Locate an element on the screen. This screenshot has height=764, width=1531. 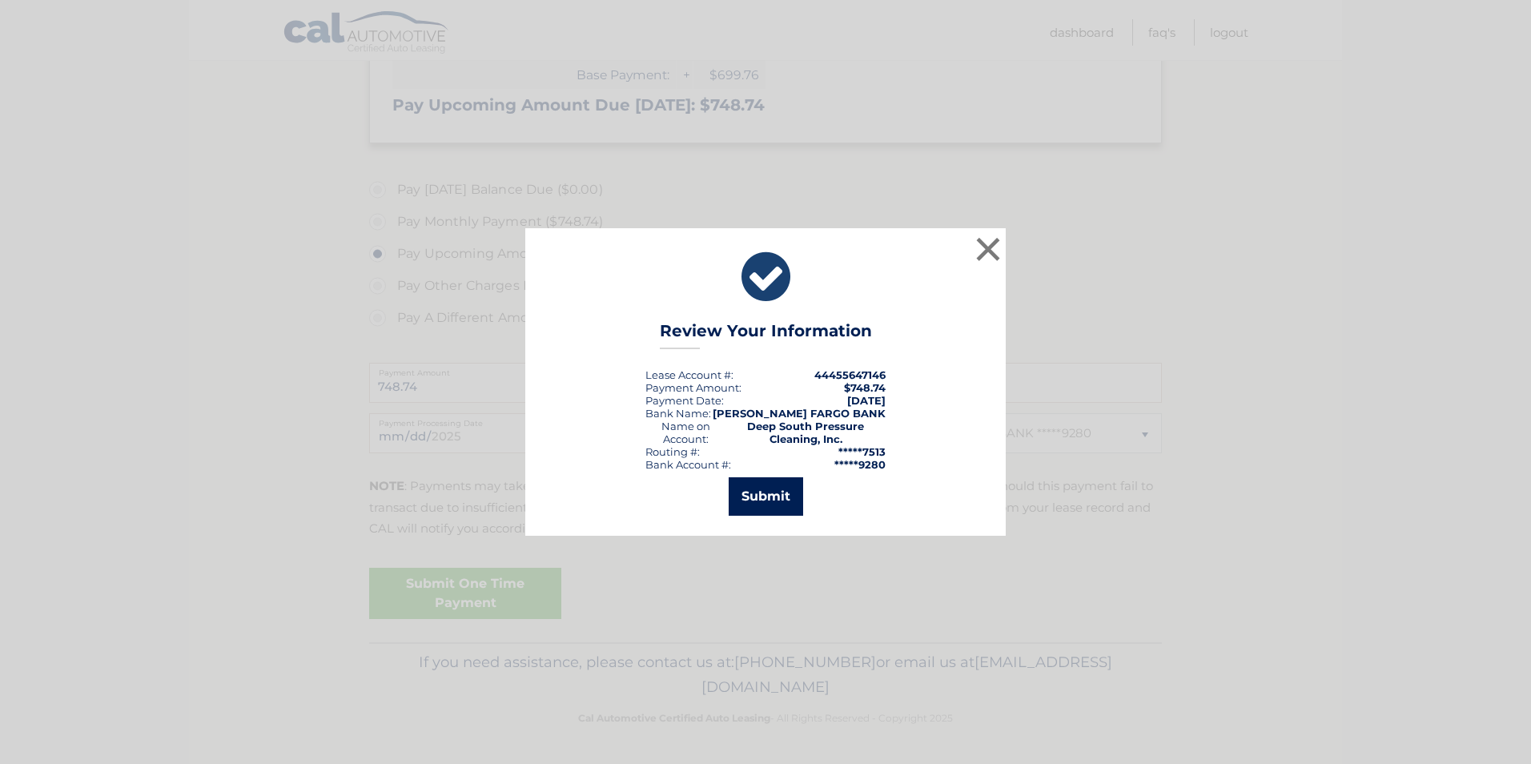
div: Lease Account #: is located at coordinates (690, 375).